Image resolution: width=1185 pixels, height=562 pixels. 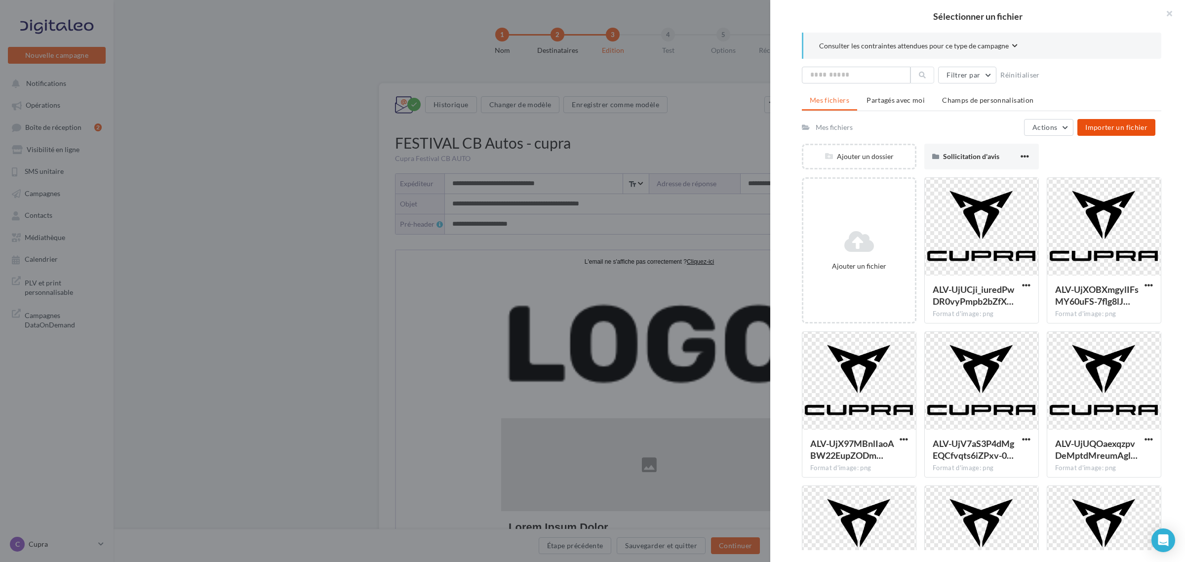 I want to click on span: Maecenas sed ante pellentesque, posuere leo id, eleifend dolor. Class aptent taciti sociosqu ad l..., so click(x=250, y=308).